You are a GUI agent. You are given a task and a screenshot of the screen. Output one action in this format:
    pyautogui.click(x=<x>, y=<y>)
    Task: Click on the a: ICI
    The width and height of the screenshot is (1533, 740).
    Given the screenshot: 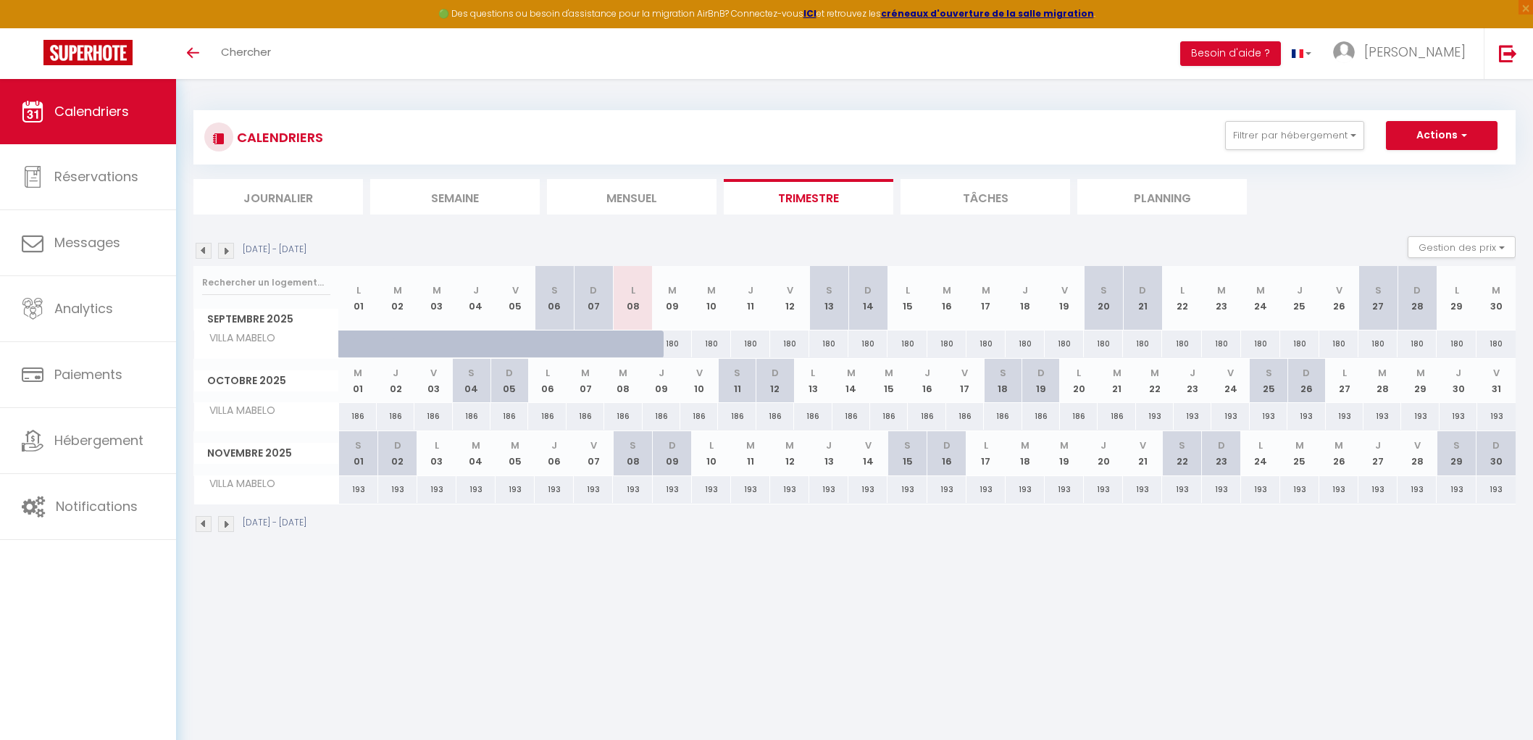 What is the action you would take?
    pyautogui.click(x=810, y=13)
    